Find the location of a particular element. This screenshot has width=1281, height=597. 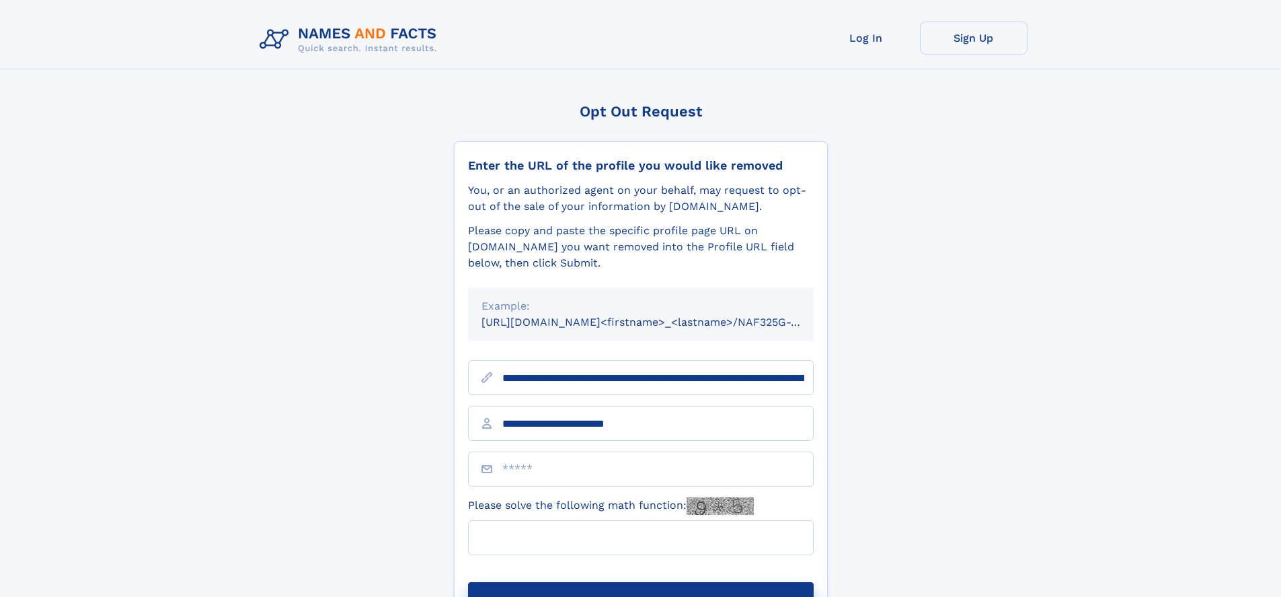

div: You, or an authorized agent on your behalf, may request to opt-out of the sale of your informatio... is located at coordinates (641, 198).